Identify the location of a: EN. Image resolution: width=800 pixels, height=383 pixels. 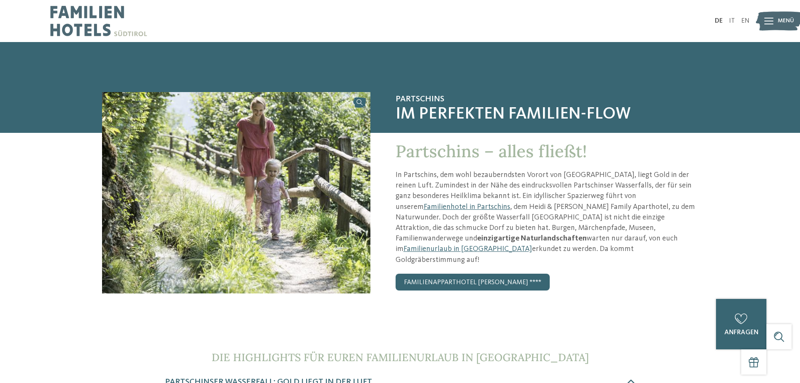
(746, 21).